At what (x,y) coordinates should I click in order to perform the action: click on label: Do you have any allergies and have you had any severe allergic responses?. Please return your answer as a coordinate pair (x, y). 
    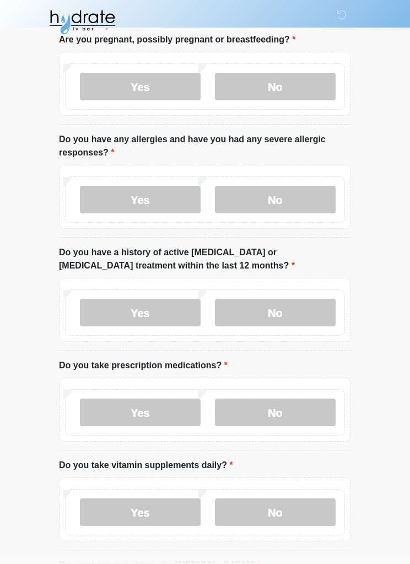
    Looking at the image, I should click on (205, 146).